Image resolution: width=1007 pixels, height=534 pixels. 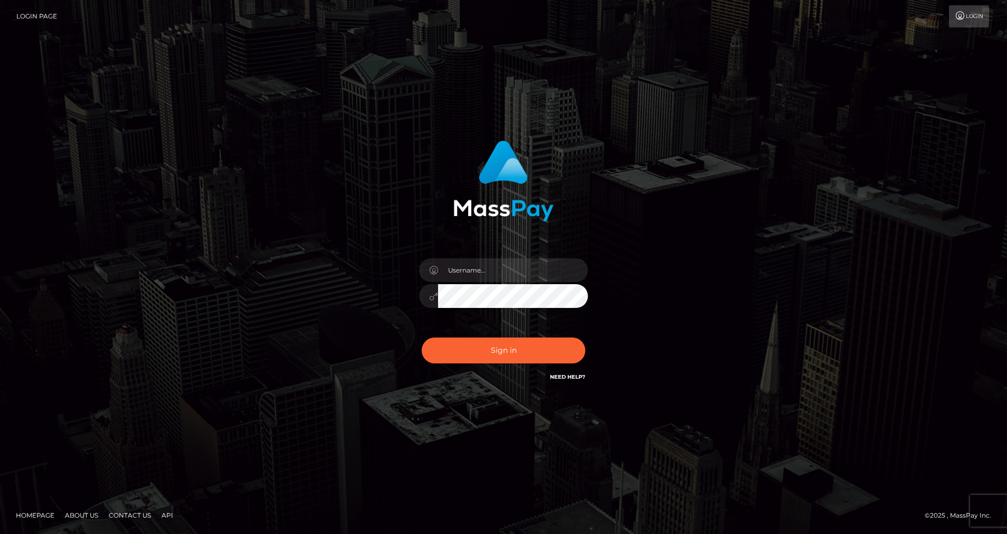 I want to click on input: Username..., so click(x=513, y=270).